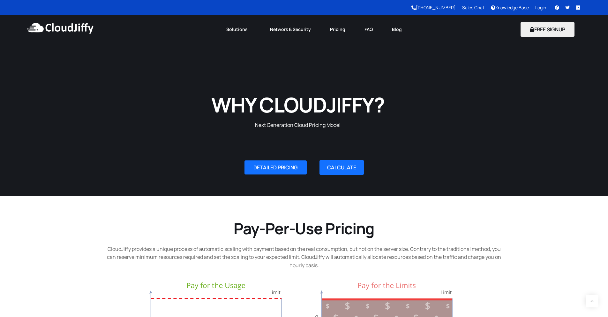 The width and height of the screenshot is (608, 317). What do you see at coordinates (291, 29) in the screenshot?
I see `a: Network & Security` at bounding box center [291, 29].